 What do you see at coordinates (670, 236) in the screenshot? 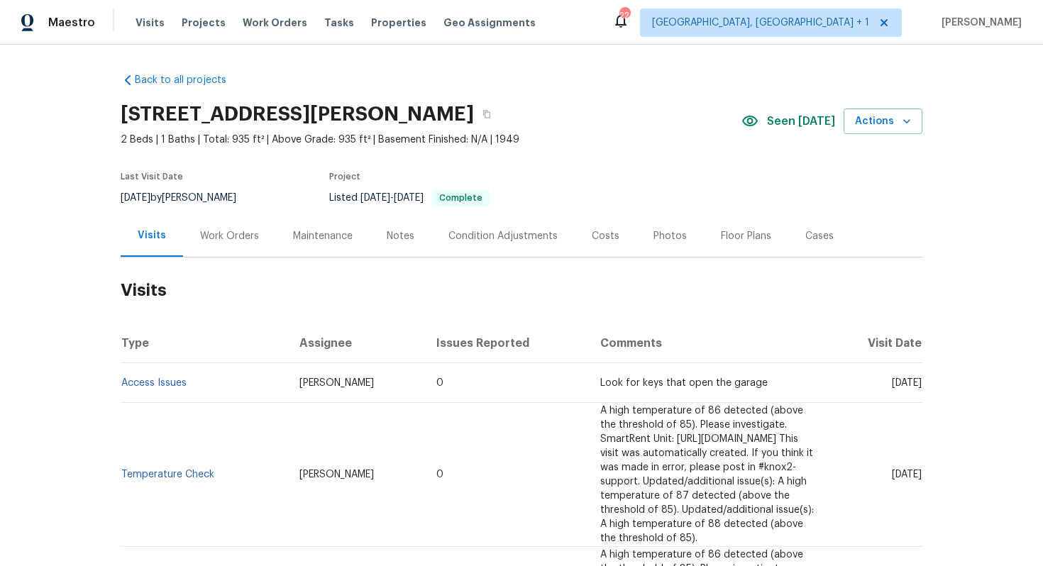
I see `div: Photos` at bounding box center [670, 236].